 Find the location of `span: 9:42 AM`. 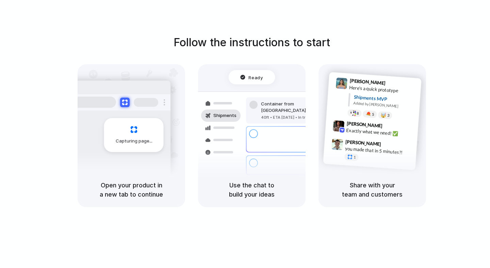

span: 9:42 AM is located at coordinates (391, 127).